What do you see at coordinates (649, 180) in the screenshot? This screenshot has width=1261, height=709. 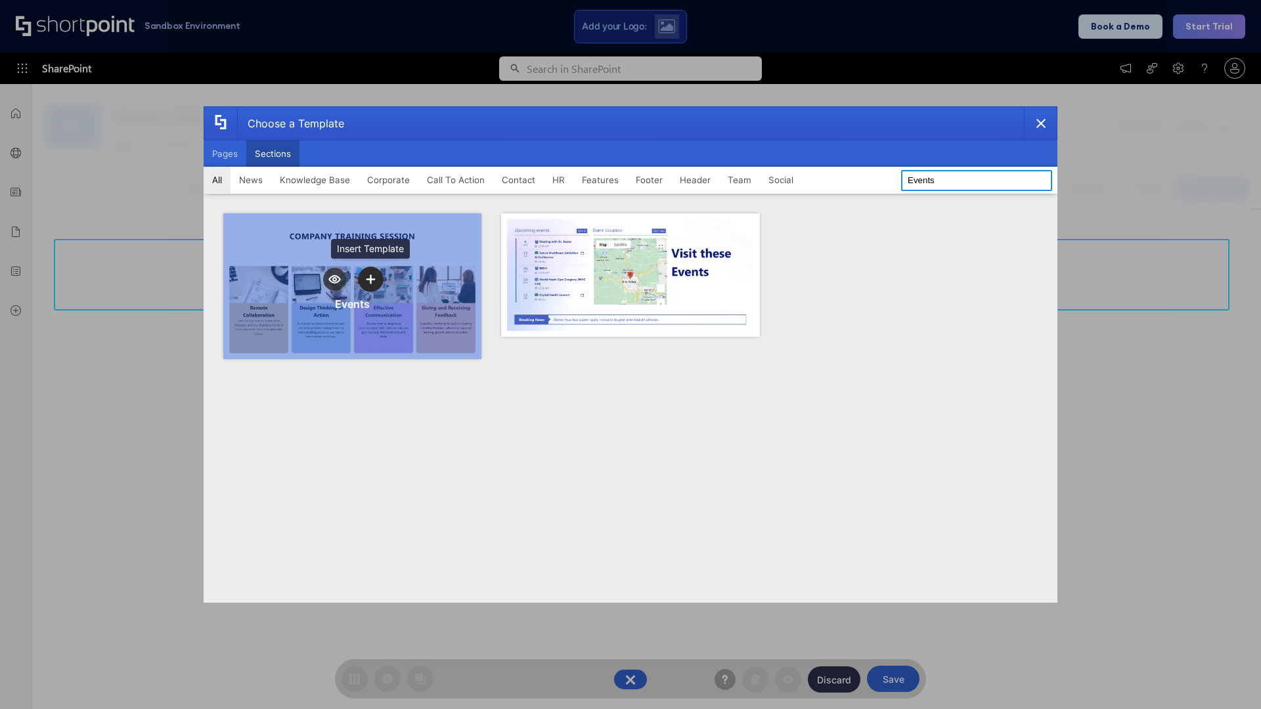 I see `button: Footer` at bounding box center [649, 180].